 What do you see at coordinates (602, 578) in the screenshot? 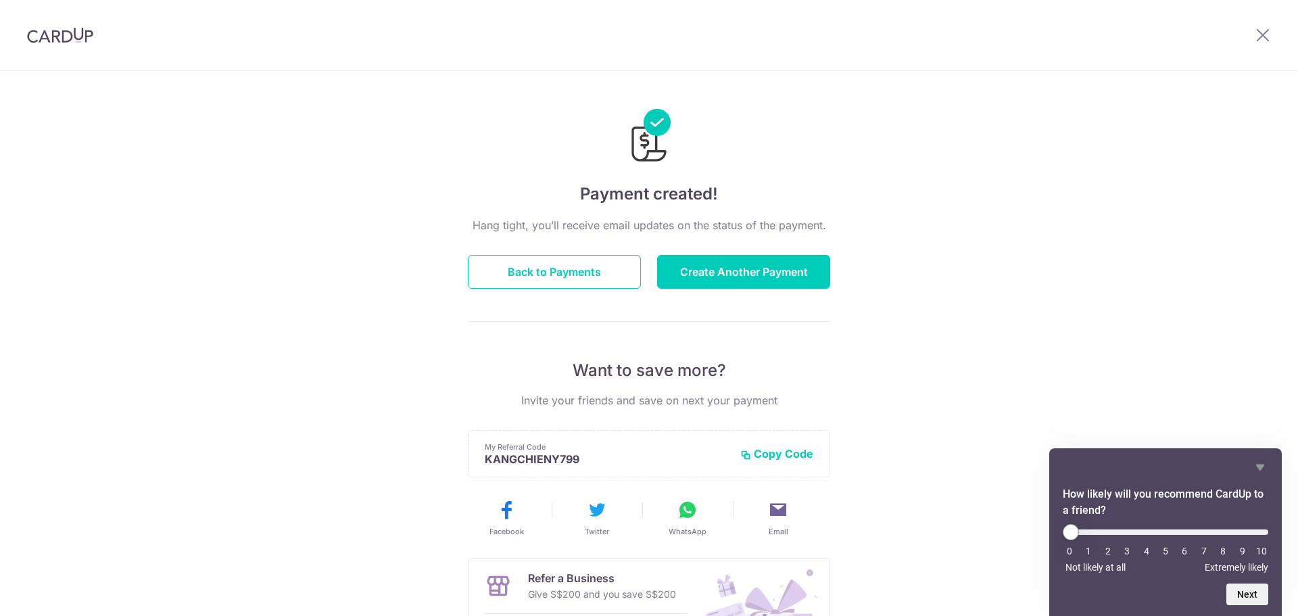
I see `p: Refer a Business` at bounding box center [602, 578].